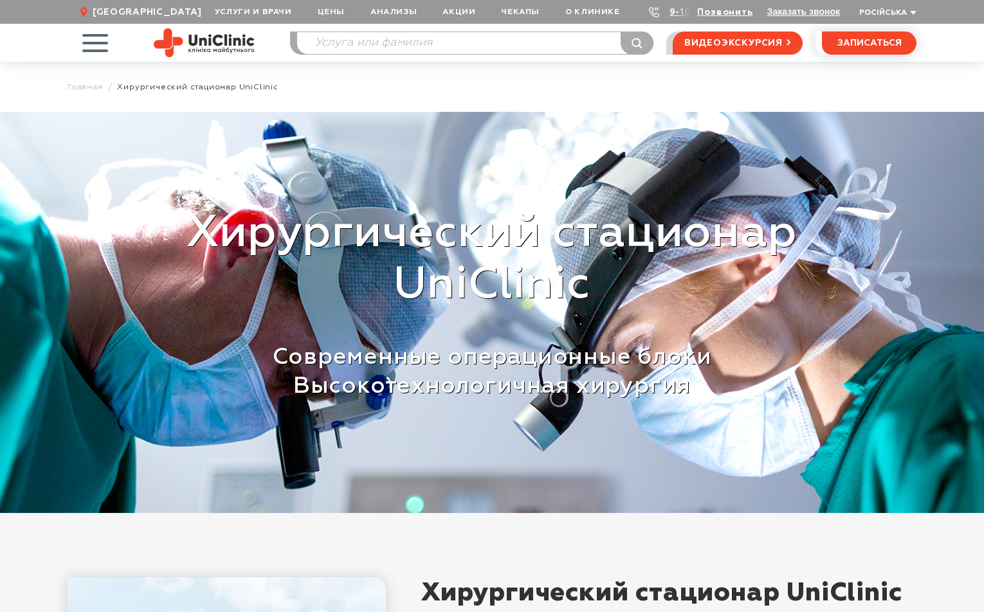 The image size is (984, 612). Describe the element at coordinates (883, 13) in the screenshot. I see `span: Російська` at that location.